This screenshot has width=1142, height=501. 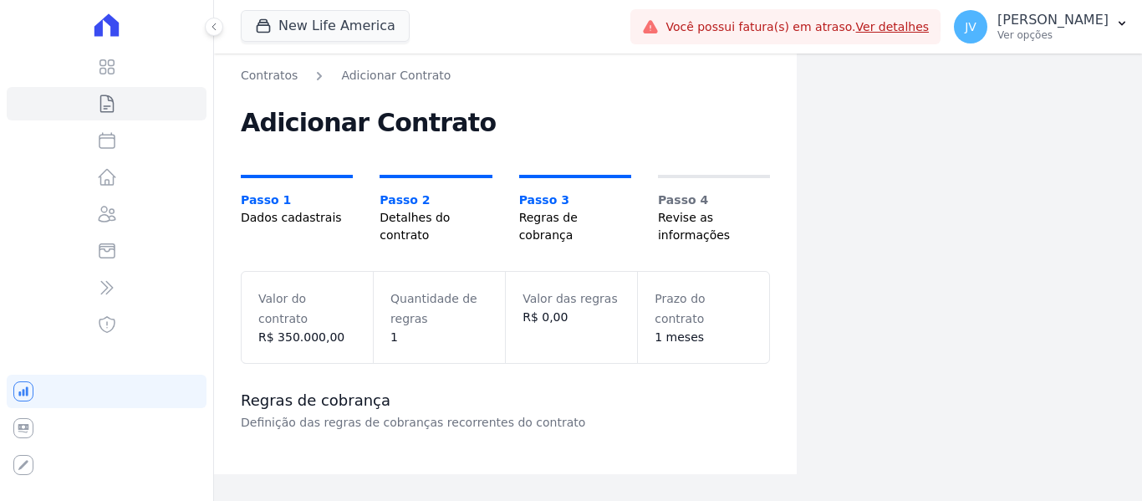 What do you see at coordinates (436, 200) in the screenshot?
I see `span: Passo 2` at bounding box center [436, 200].